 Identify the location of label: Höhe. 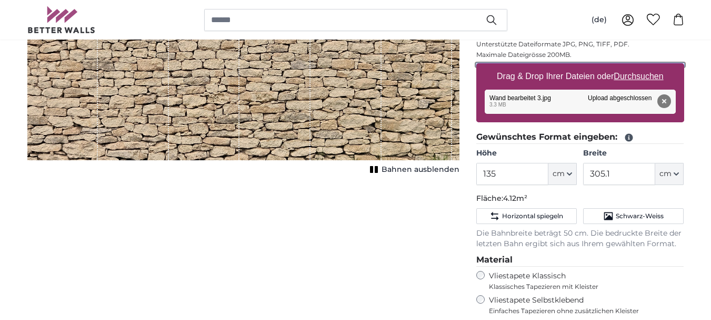
(527, 153).